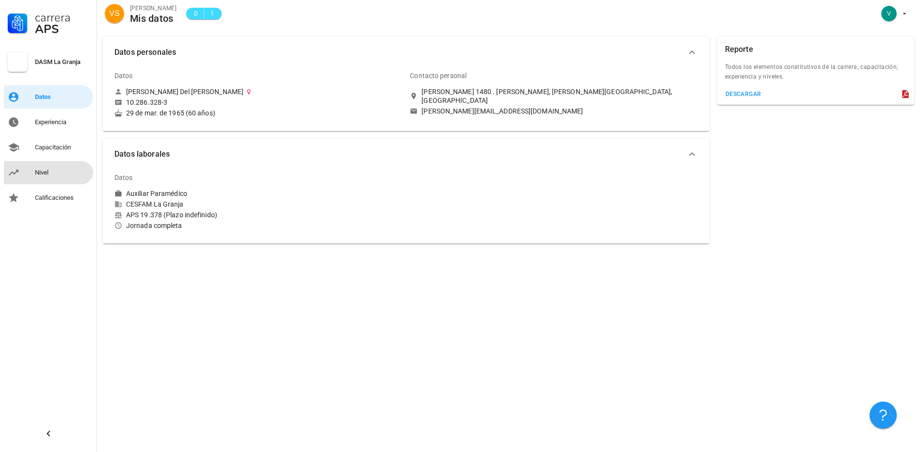  What do you see at coordinates (114, 14) in the screenshot?
I see `span: VS` at bounding box center [114, 14].